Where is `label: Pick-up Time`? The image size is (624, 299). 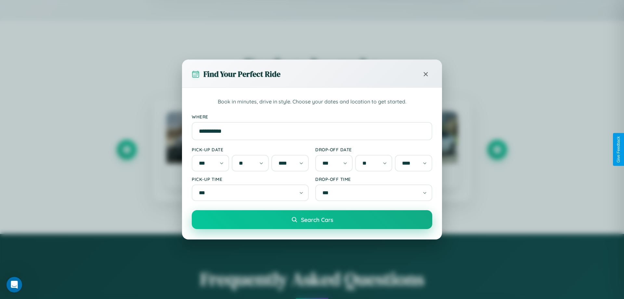 label: Pick-up Time is located at coordinates (250, 179).